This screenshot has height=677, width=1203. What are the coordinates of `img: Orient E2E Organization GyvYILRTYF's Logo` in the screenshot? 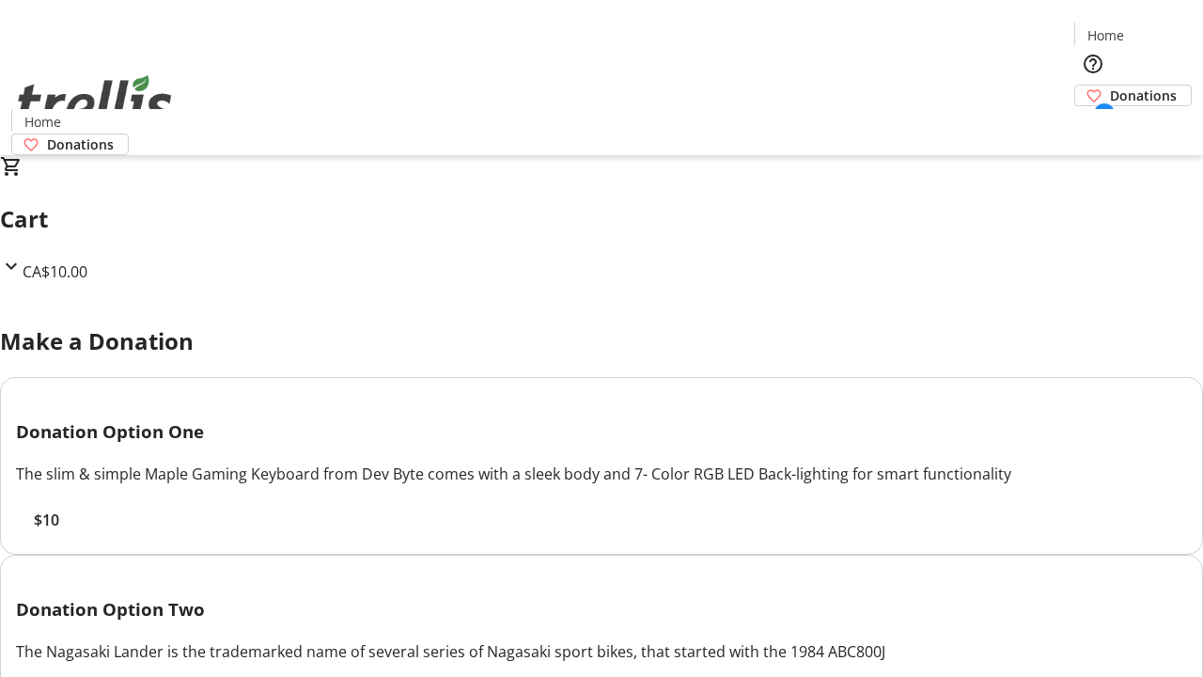 It's located at (95, 102).